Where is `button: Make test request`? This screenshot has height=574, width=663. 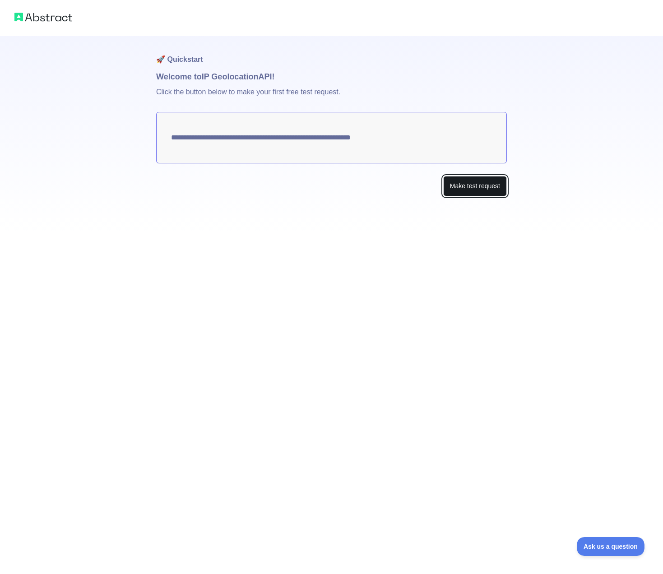 button: Make test request is located at coordinates (475, 186).